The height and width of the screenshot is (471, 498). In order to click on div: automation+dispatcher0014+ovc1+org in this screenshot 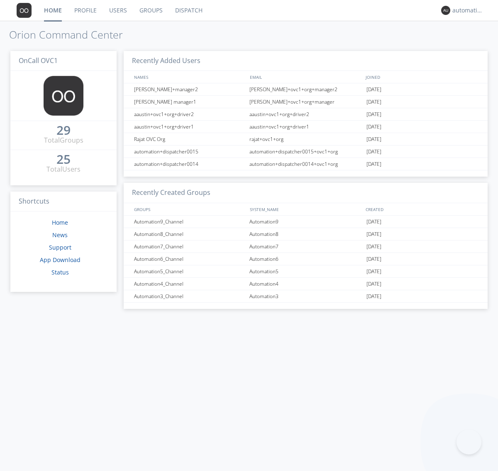, I will do `click(306, 164)`.